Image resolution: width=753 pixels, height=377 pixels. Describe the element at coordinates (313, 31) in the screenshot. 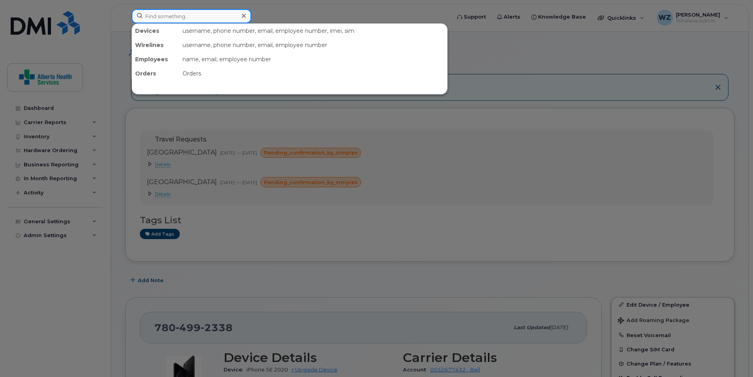

I see `div: username, phone number, email, employee number, imei, sim` at that location.